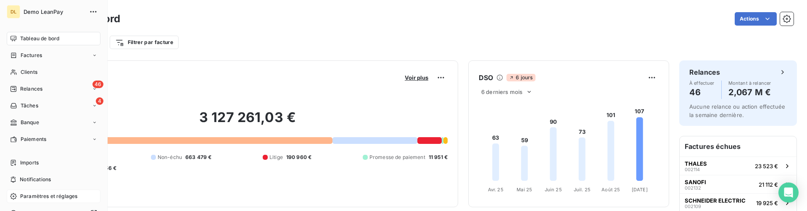  I want to click on span: Factures, so click(31, 55).